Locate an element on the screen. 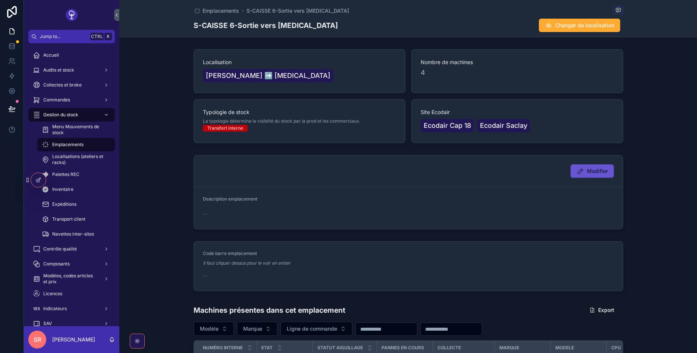 The image size is (697, 353). span: Statut Aiguillage is located at coordinates (340, 348).